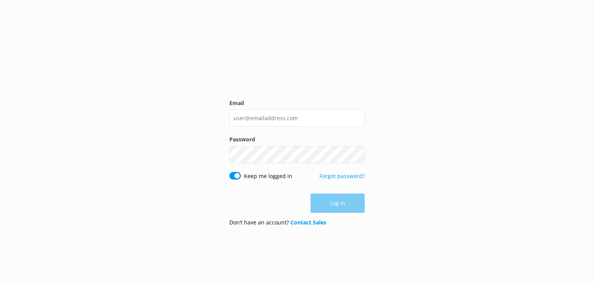 The width and height of the screenshot is (594, 282). Describe the element at coordinates (308, 222) in the screenshot. I see `a: Contact Sales` at that location.